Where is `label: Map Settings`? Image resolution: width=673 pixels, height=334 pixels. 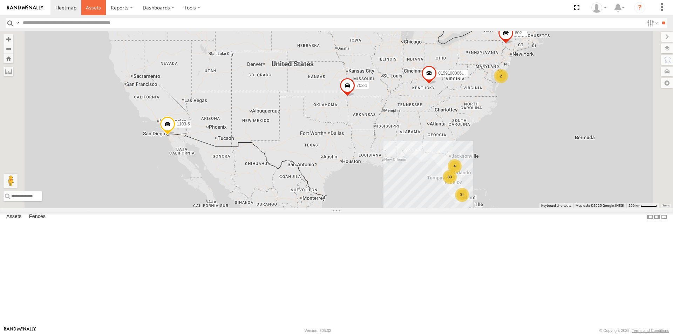 label: Map Settings is located at coordinates (667, 83).